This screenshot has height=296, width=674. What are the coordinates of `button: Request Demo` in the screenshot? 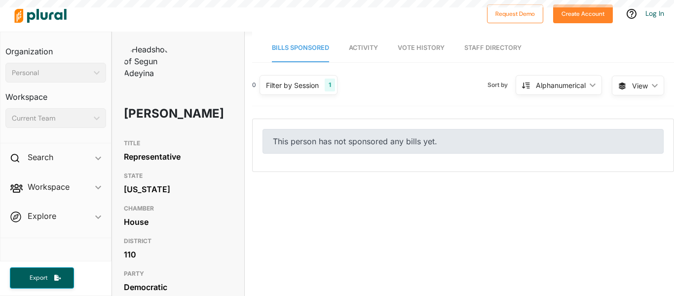 It's located at (515, 14).